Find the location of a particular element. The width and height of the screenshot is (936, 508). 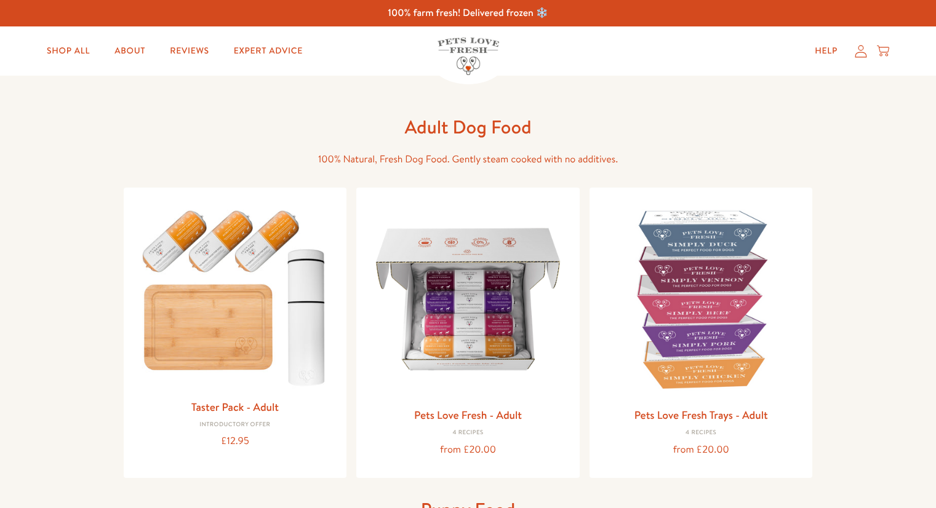

a: About is located at coordinates (130, 51).